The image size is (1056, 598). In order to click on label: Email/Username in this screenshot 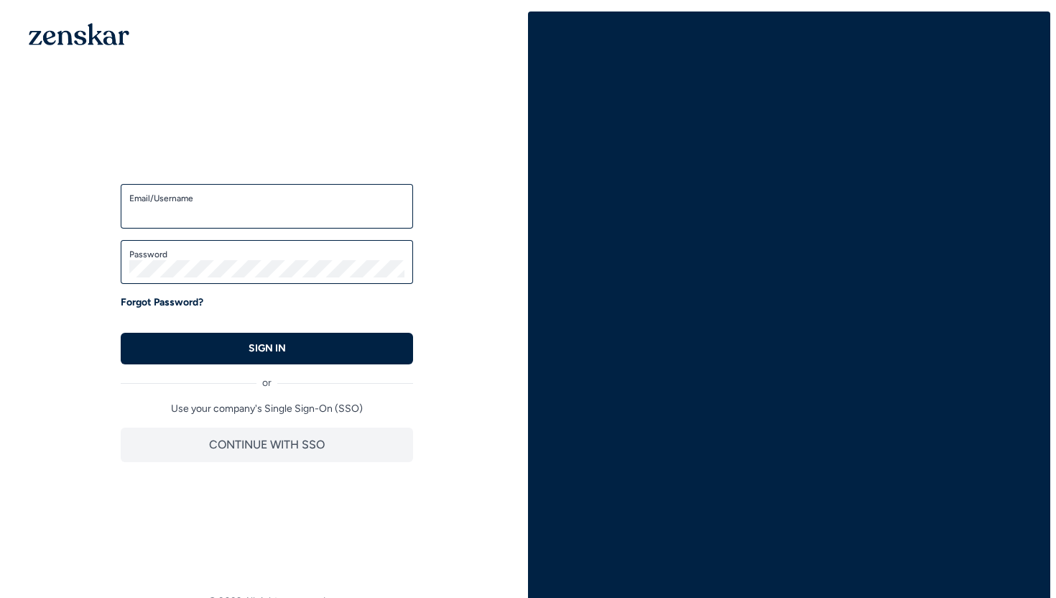, I will do `click(267, 198)`.